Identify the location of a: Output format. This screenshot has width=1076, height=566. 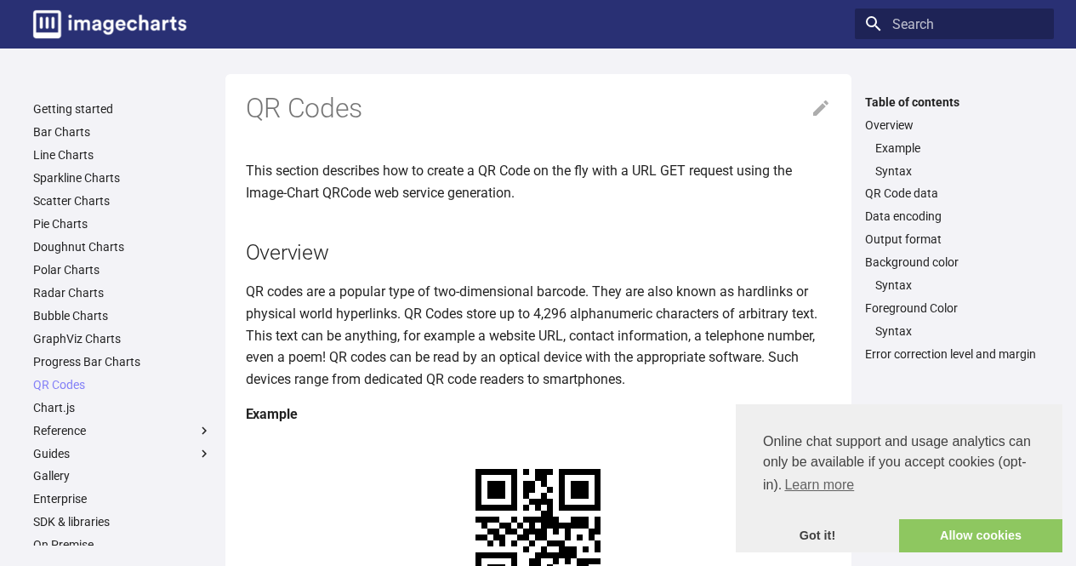
(954, 239).